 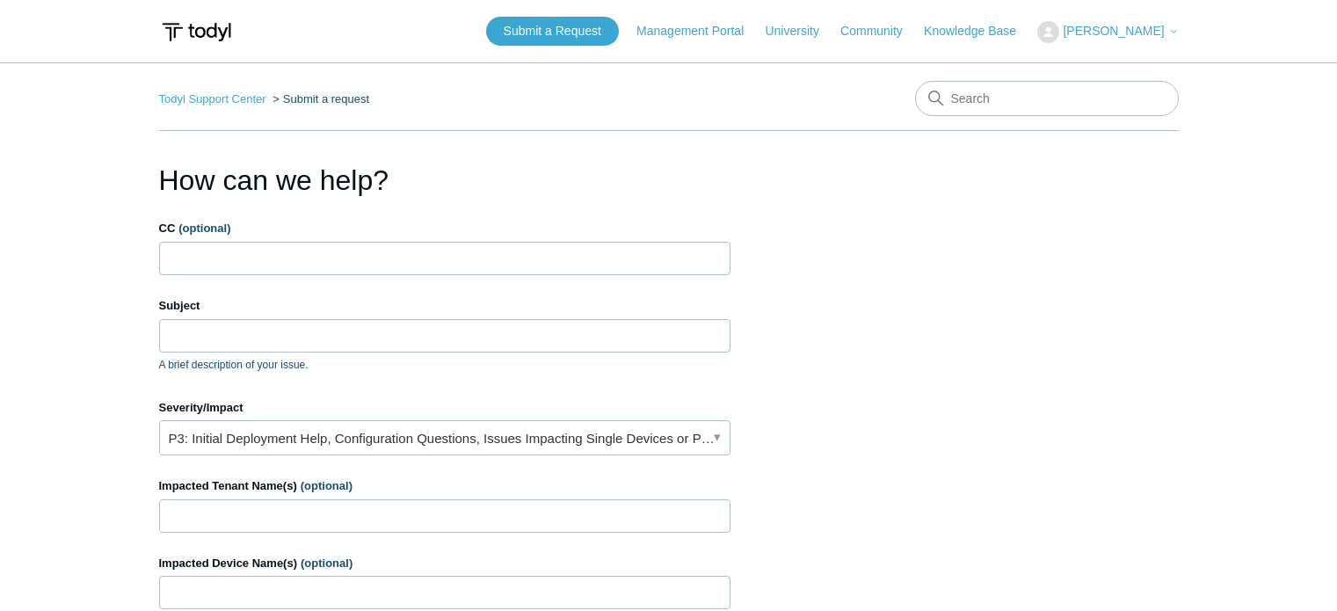 What do you see at coordinates (445, 365) in the screenshot?
I see `p: A brief description of your issue.` at bounding box center [445, 365].